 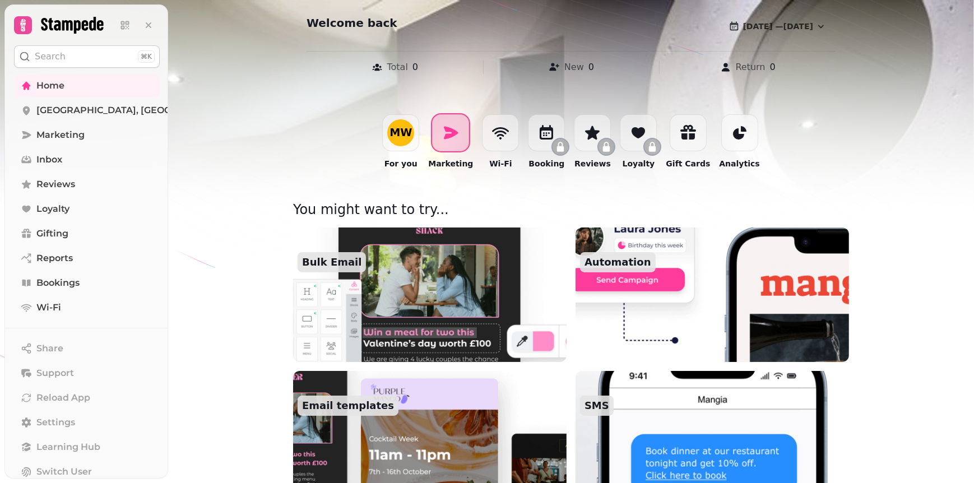 I want to click on a: Inbox, so click(x=87, y=160).